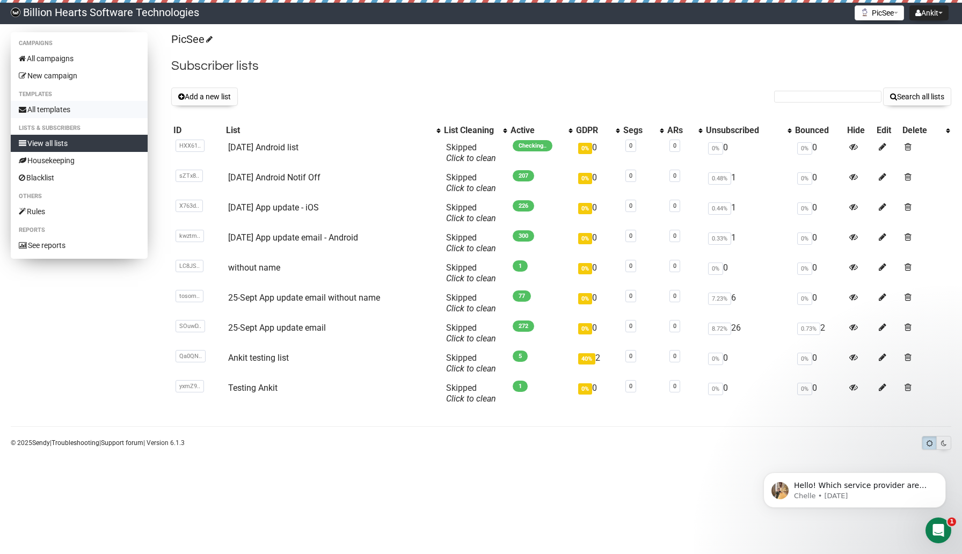 This screenshot has height=554, width=962. What do you see at coordinates (860, 130) in the screenshot?
I see `th: Hide: No sort applied, sorting is disabled` at bounding box center [860, 130].